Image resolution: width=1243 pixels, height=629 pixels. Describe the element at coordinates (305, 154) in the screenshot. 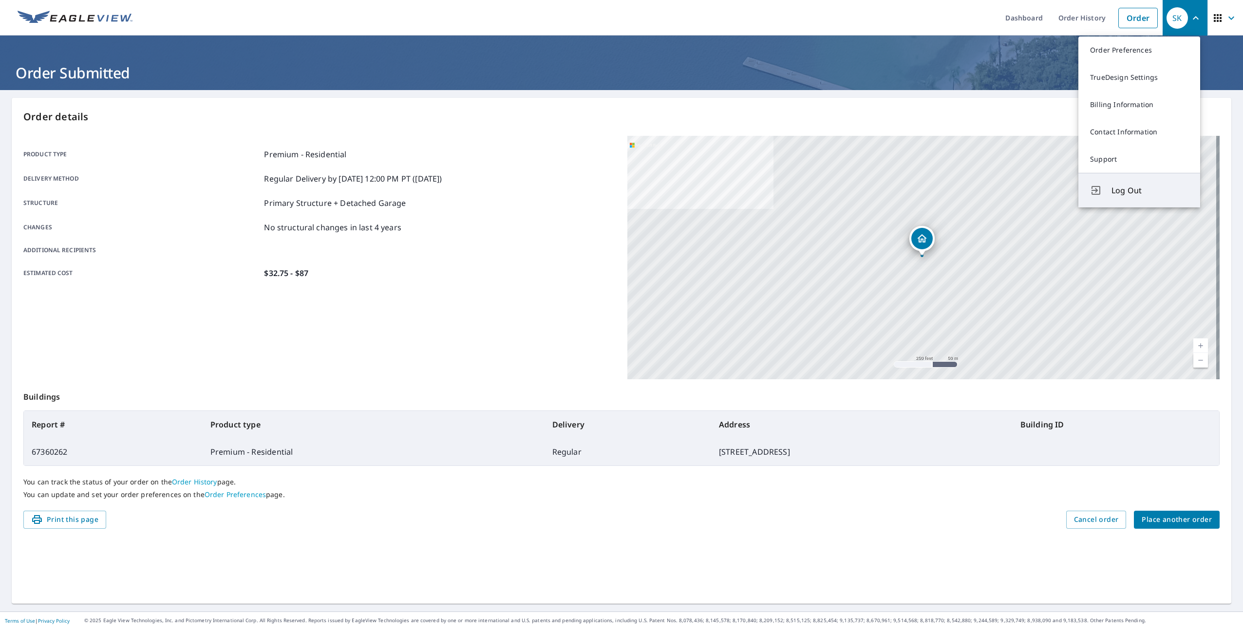

I see `p: Premium - Residential` at that location.